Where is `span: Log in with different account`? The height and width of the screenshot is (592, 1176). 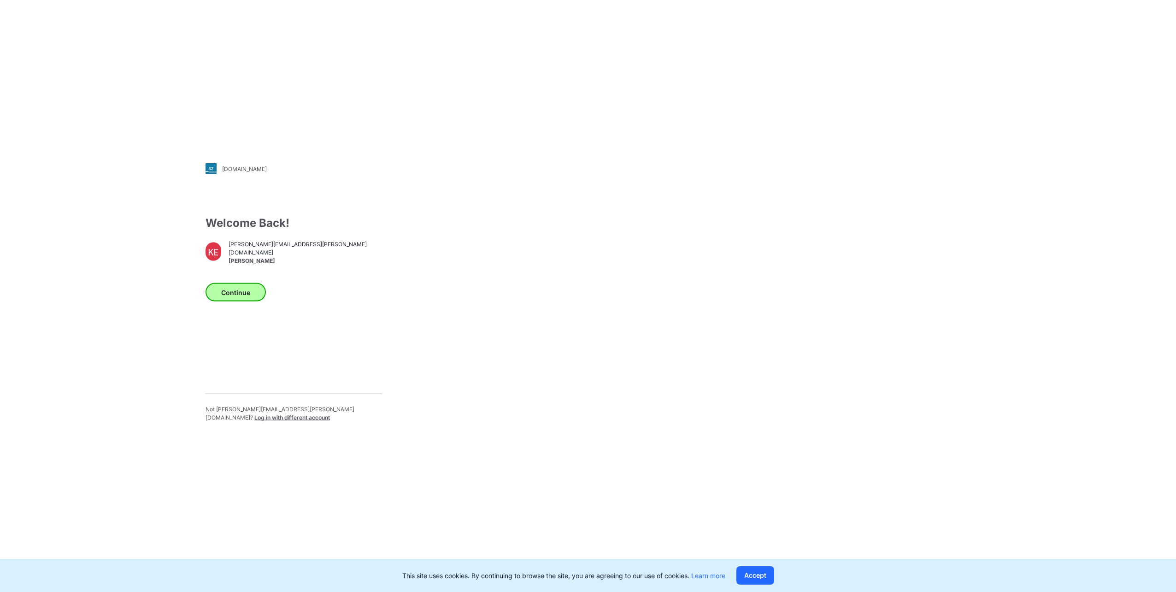 span: Log in with different account is located at coordinates (292, 417).